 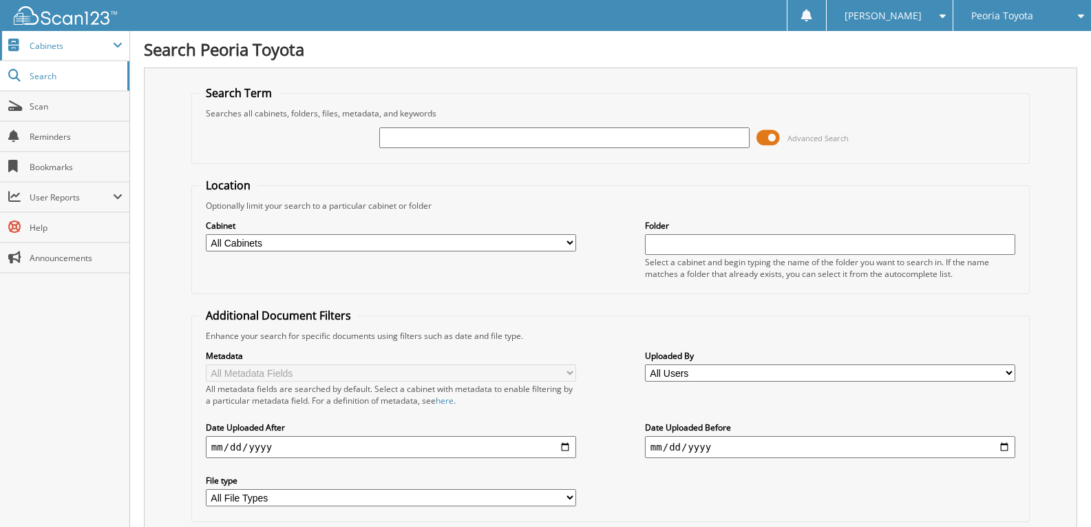 I want to click on h1: Search Peoria Toyota, so click(x=611, y=49).